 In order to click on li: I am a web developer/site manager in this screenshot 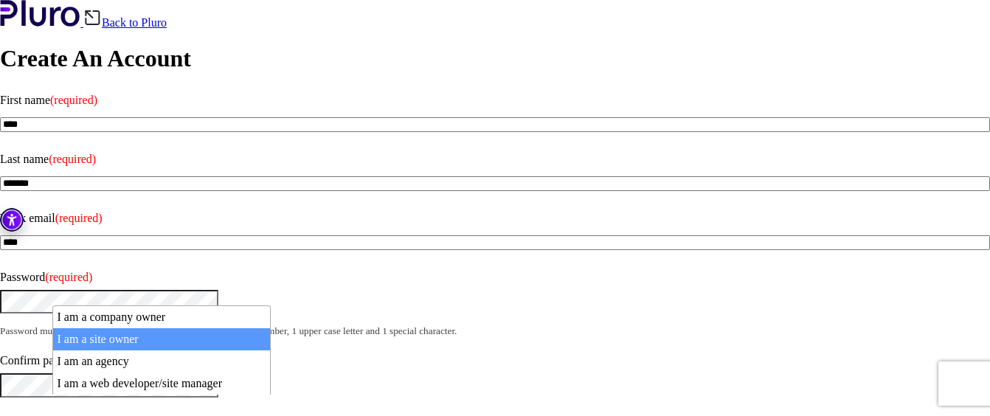, I will do `click(162, 383)`.